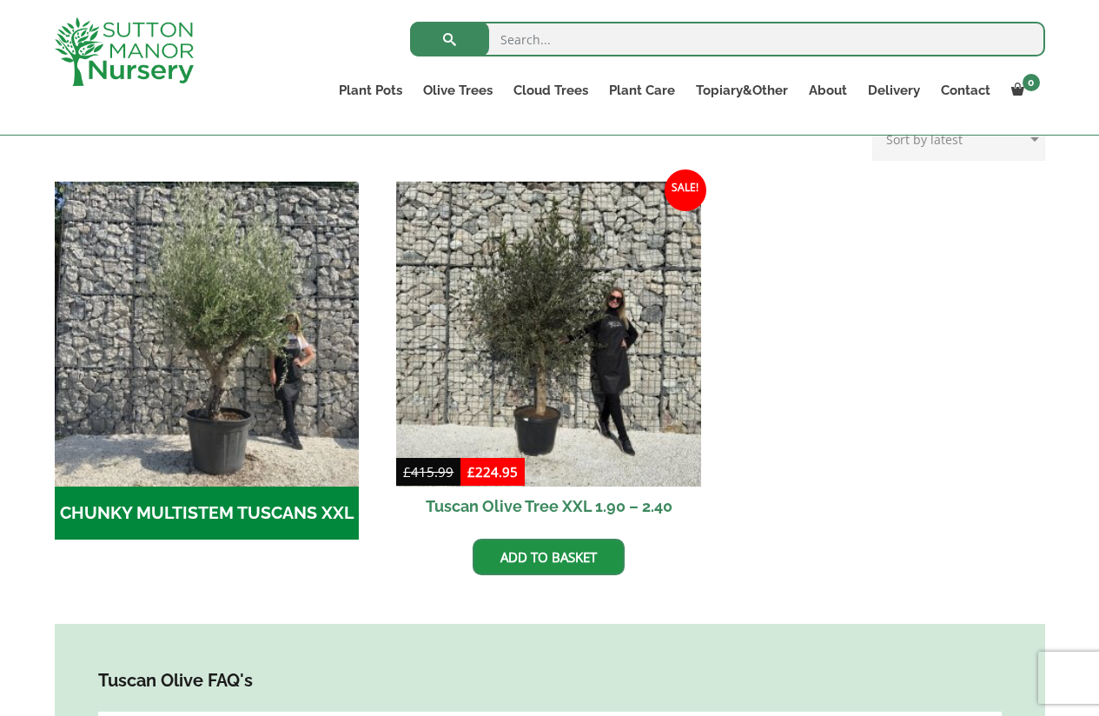  What do you see at coordinates (727, 39) in the screenshot?
I see `input: Search...` at bounding box center [727, 39].